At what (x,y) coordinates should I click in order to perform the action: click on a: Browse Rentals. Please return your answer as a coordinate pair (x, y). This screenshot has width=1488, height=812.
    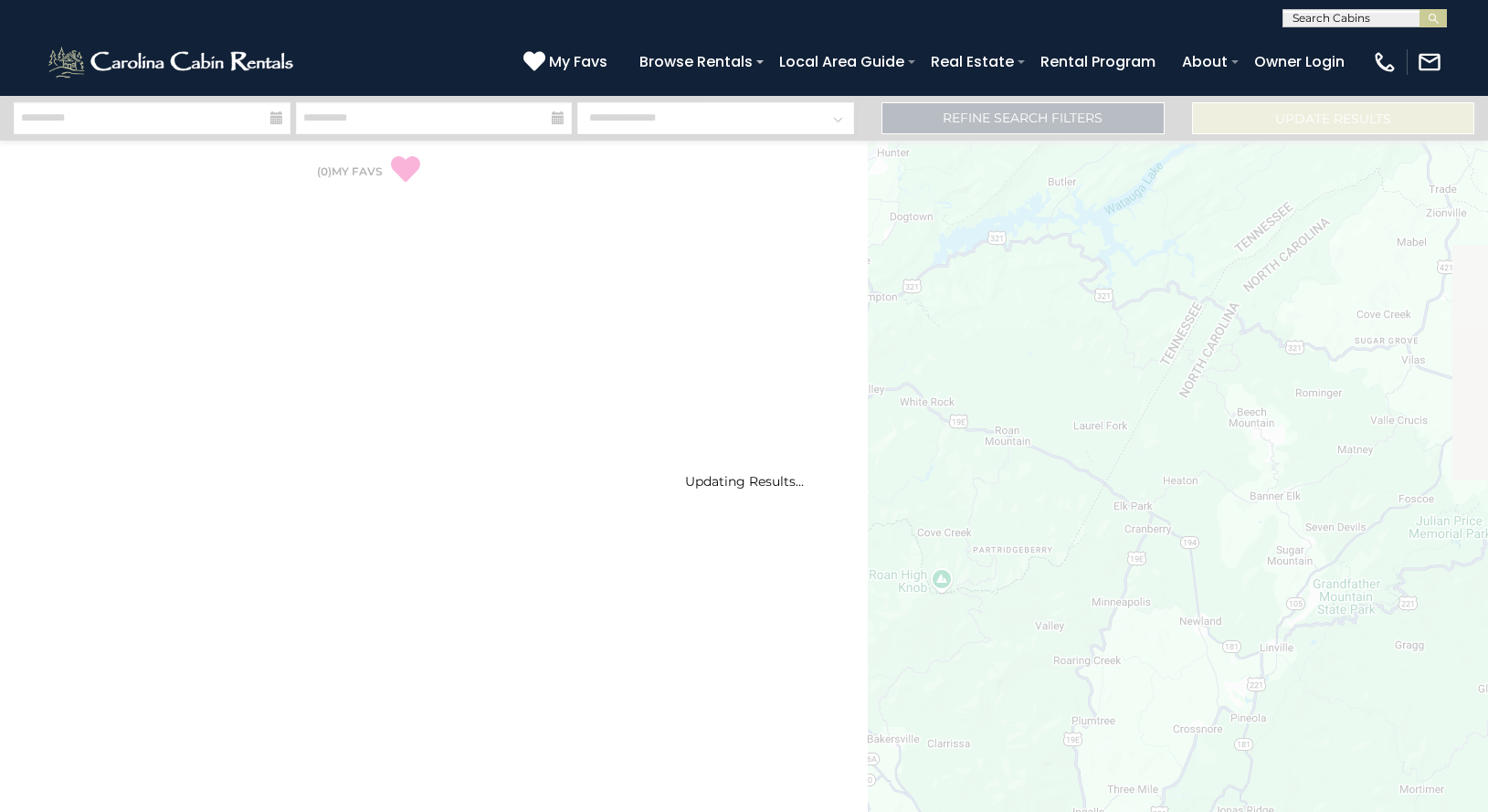
    Looking at the image, I should click on (697, 61).